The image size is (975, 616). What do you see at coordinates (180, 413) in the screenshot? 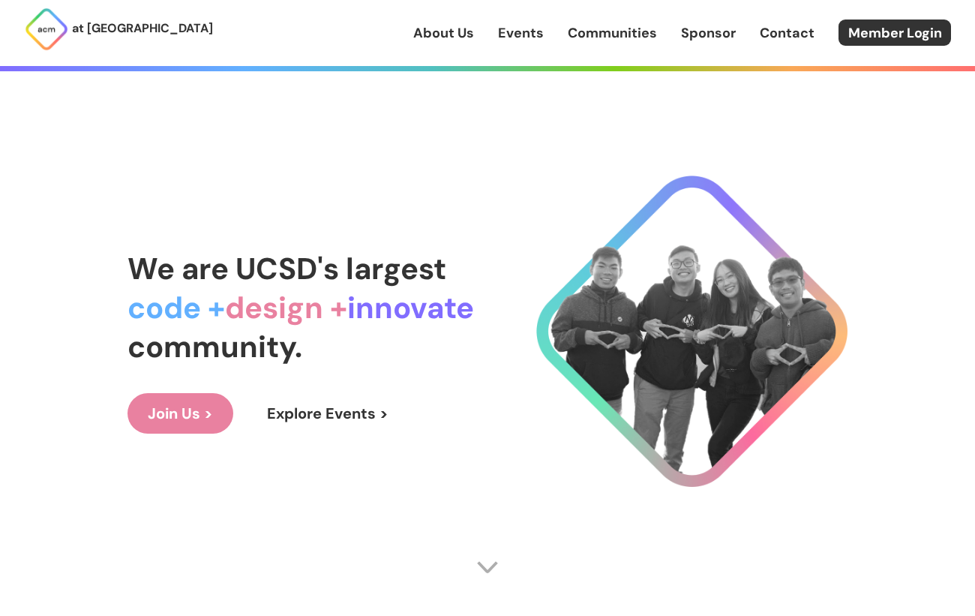
I see `a: Join Us >` at bounding box center [180, 413].